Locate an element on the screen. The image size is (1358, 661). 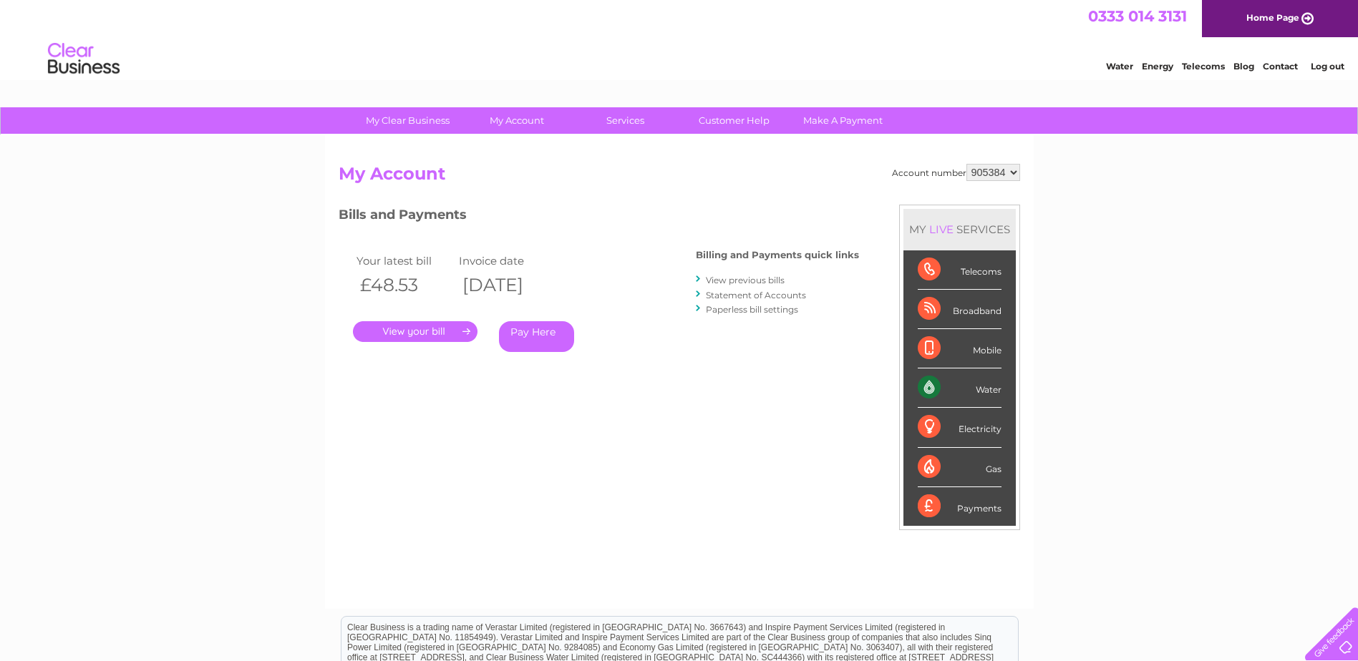
div: Payments is located at coordinates (959, 507).